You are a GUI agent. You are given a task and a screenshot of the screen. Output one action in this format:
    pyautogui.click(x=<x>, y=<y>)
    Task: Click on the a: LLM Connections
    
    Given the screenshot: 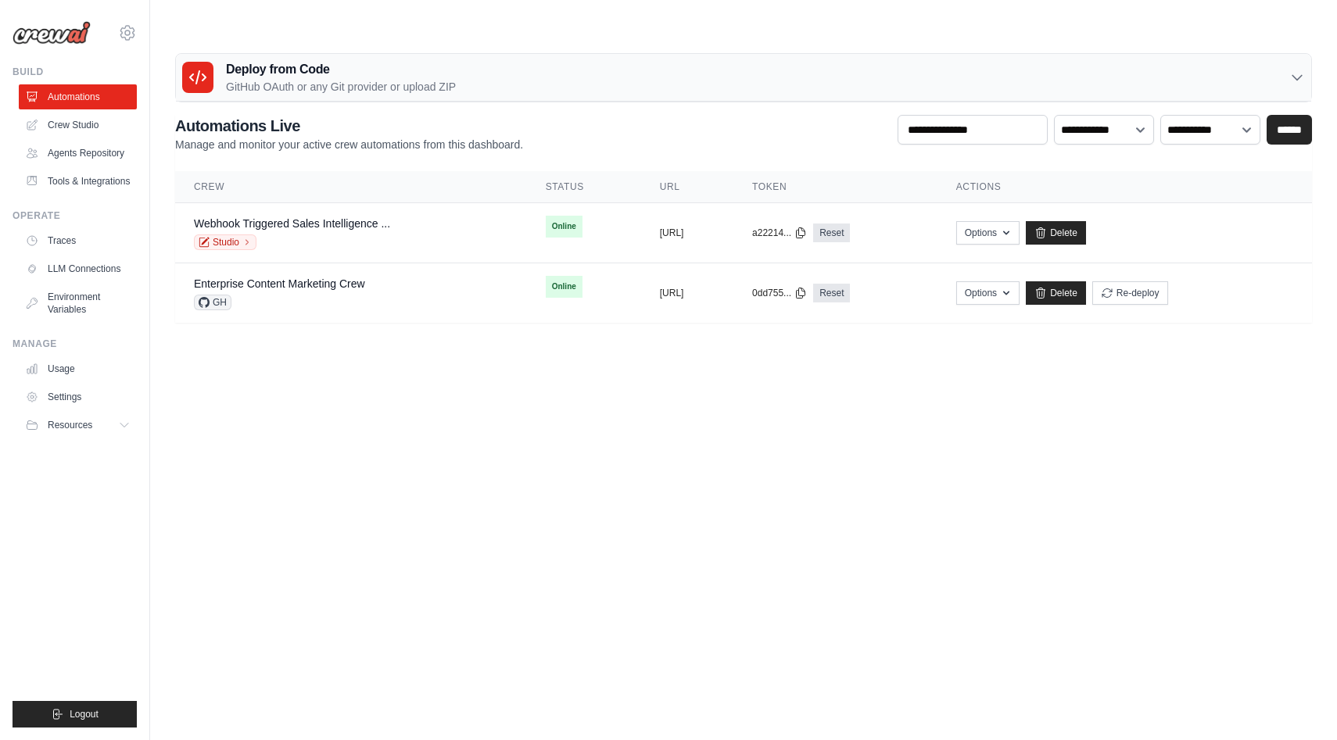 What is the action you would take?
    pyautogui.click(x=77, y=269)
    